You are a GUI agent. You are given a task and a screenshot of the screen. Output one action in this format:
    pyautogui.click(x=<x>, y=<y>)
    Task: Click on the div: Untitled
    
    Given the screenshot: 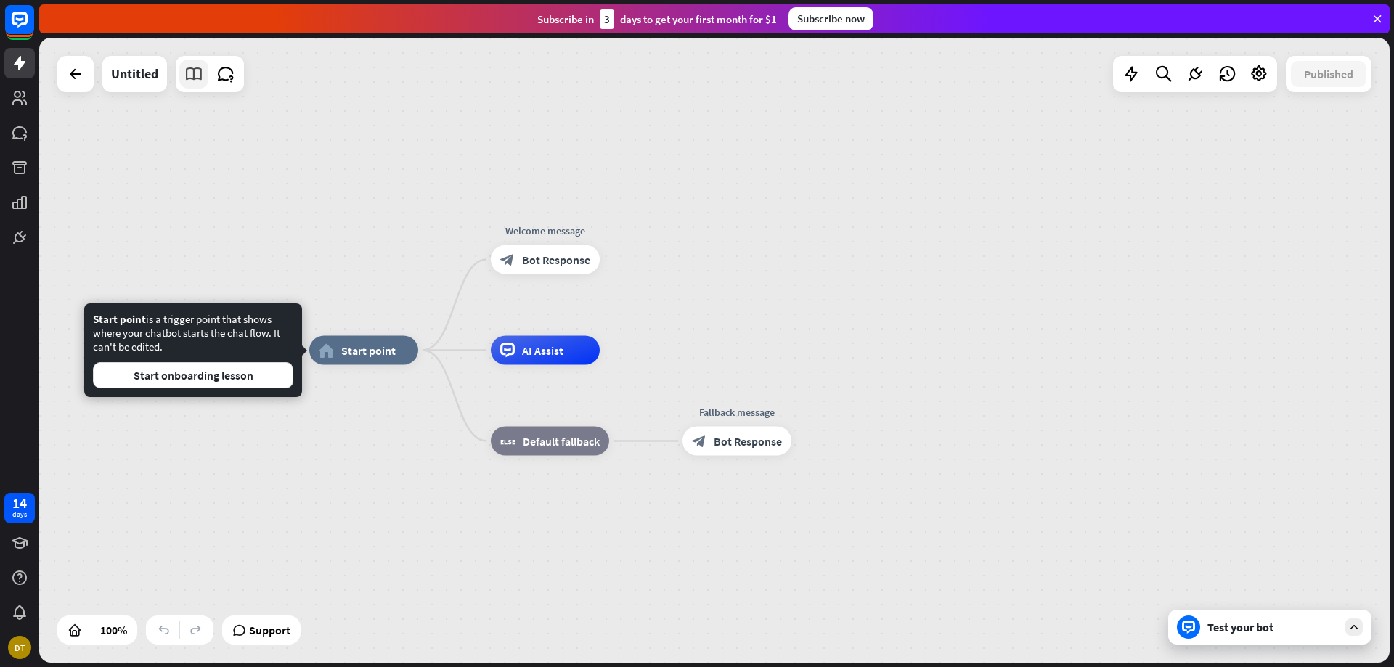 What is the action you would take?
    pyautogui.click(x=134, y=74)
    